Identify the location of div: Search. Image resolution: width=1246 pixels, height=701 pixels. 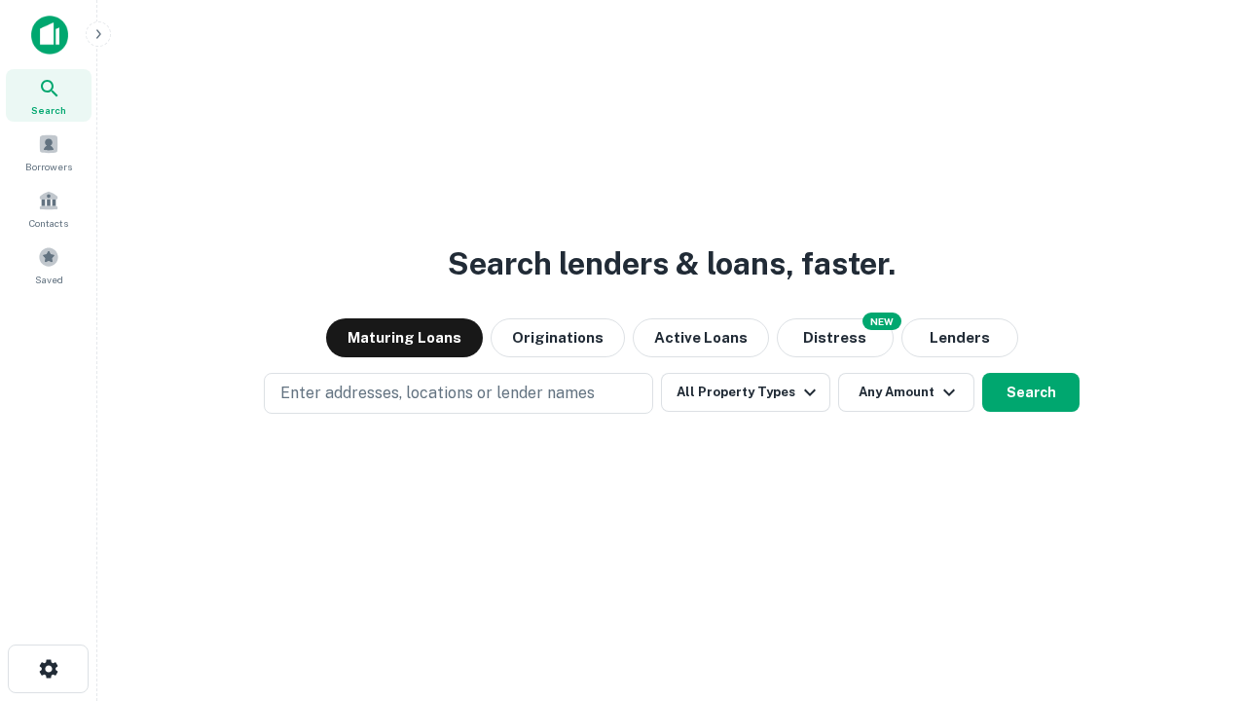
(49, 95).